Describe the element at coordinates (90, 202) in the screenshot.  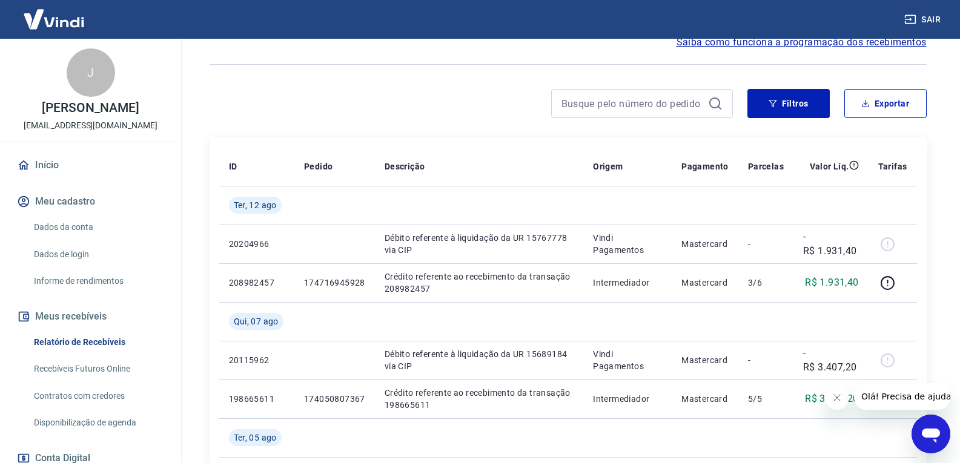
I see `button: Meu cadastro` at that location.